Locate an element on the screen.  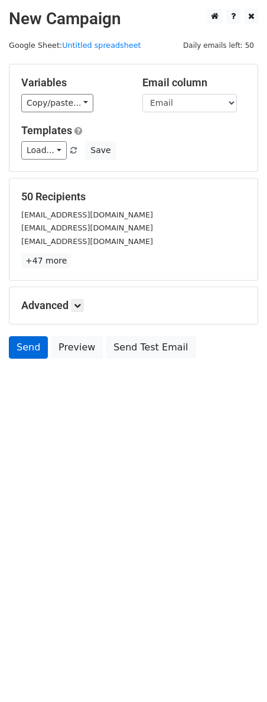
h5: Advanced is located at coordinates (134, 305).